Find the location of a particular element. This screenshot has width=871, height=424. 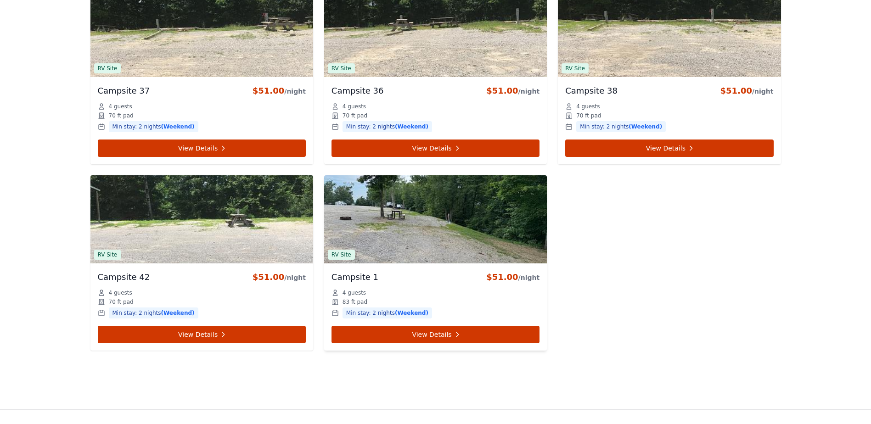

img: Campsite 42 is located at coordinates (202, 219).